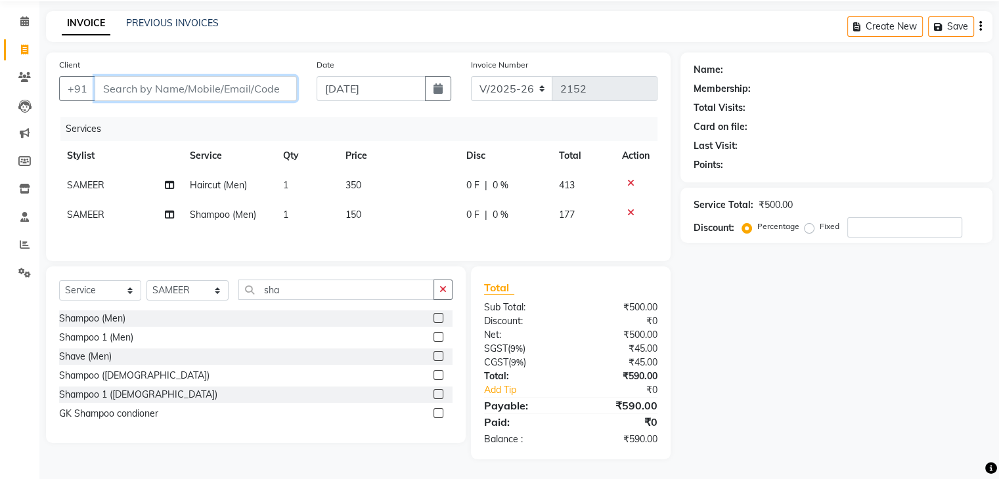 Image resolution: width=999 pixels, height=479 pixels. What do you see at coordinates (70, 65) in the screenshot?
I see `label: Client` at bounding box center [70, 65].